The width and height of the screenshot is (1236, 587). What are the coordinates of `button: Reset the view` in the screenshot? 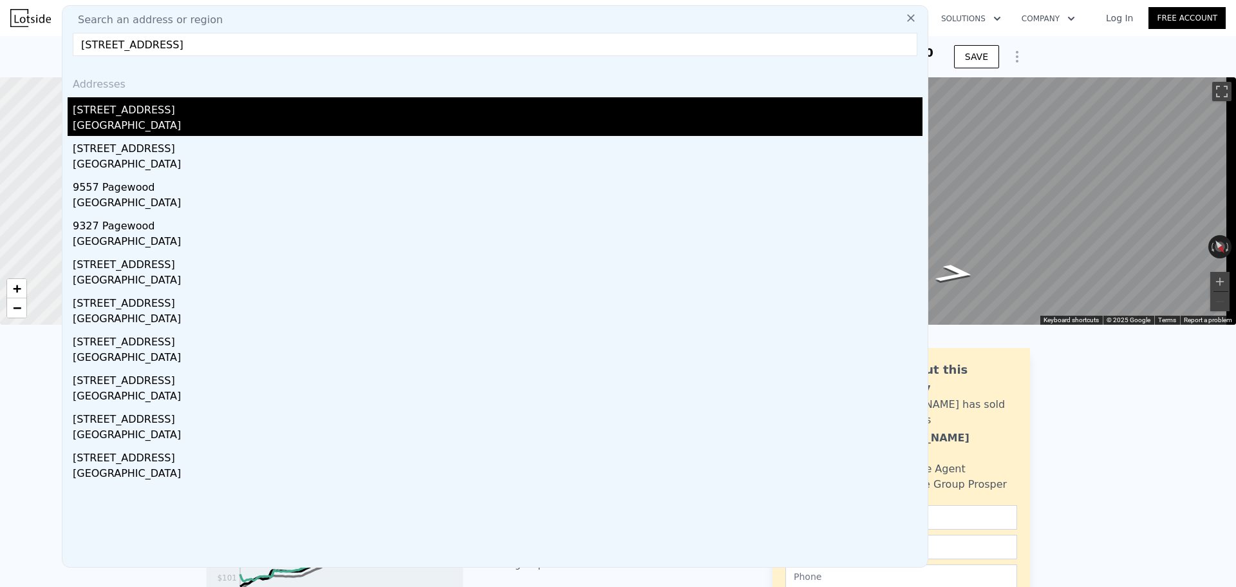 It's located at (1220, 247).